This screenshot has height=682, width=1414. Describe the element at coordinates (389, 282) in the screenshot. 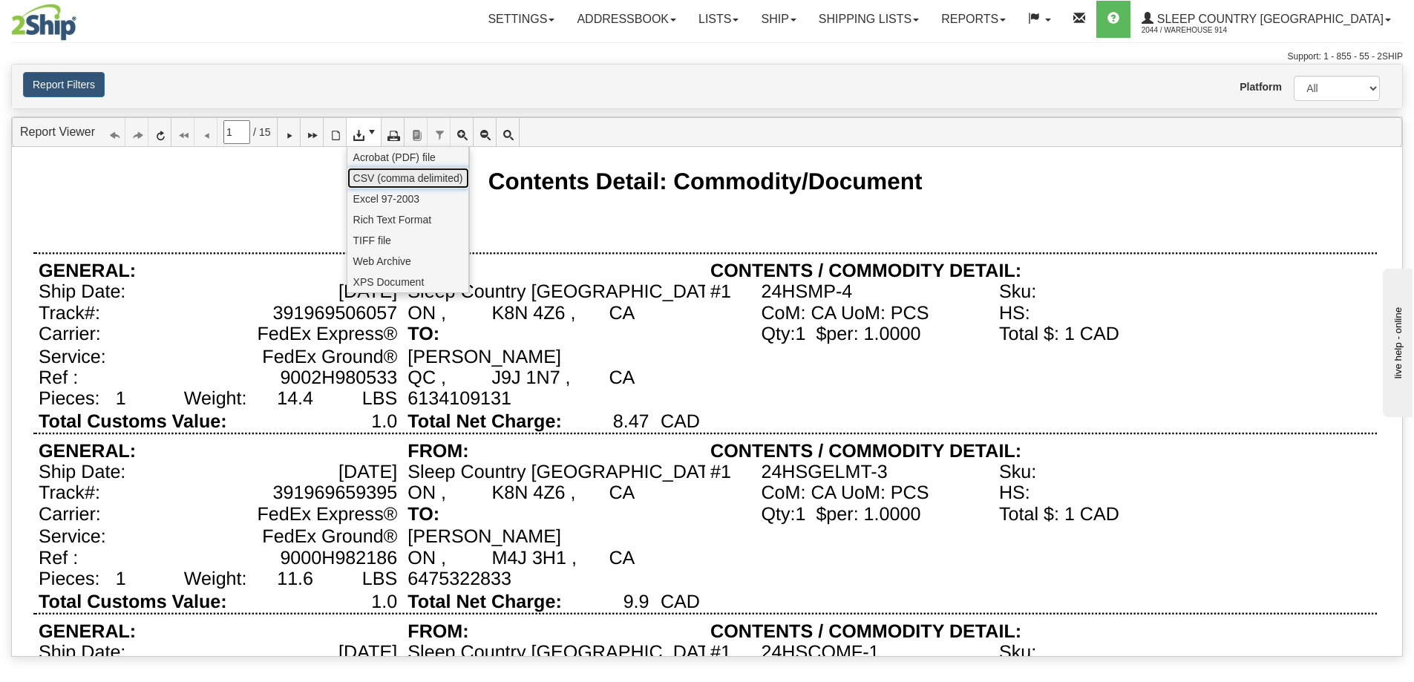

I see `span: XPS Document` at that location.